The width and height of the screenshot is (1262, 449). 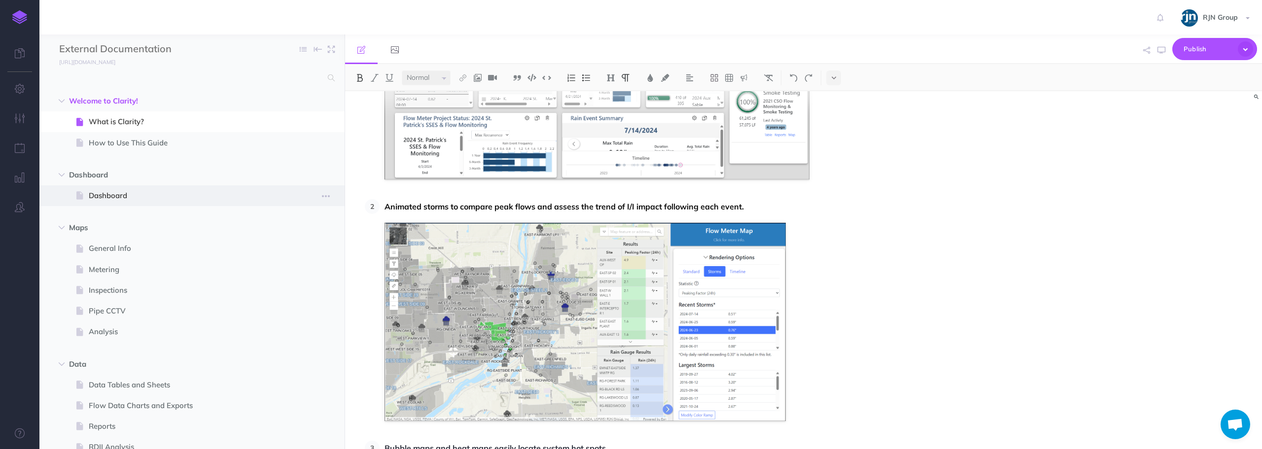 What do you see at coordinates (187, 427) in the screenshot?
I see `span: Reports` at bounding box center [187, 427].